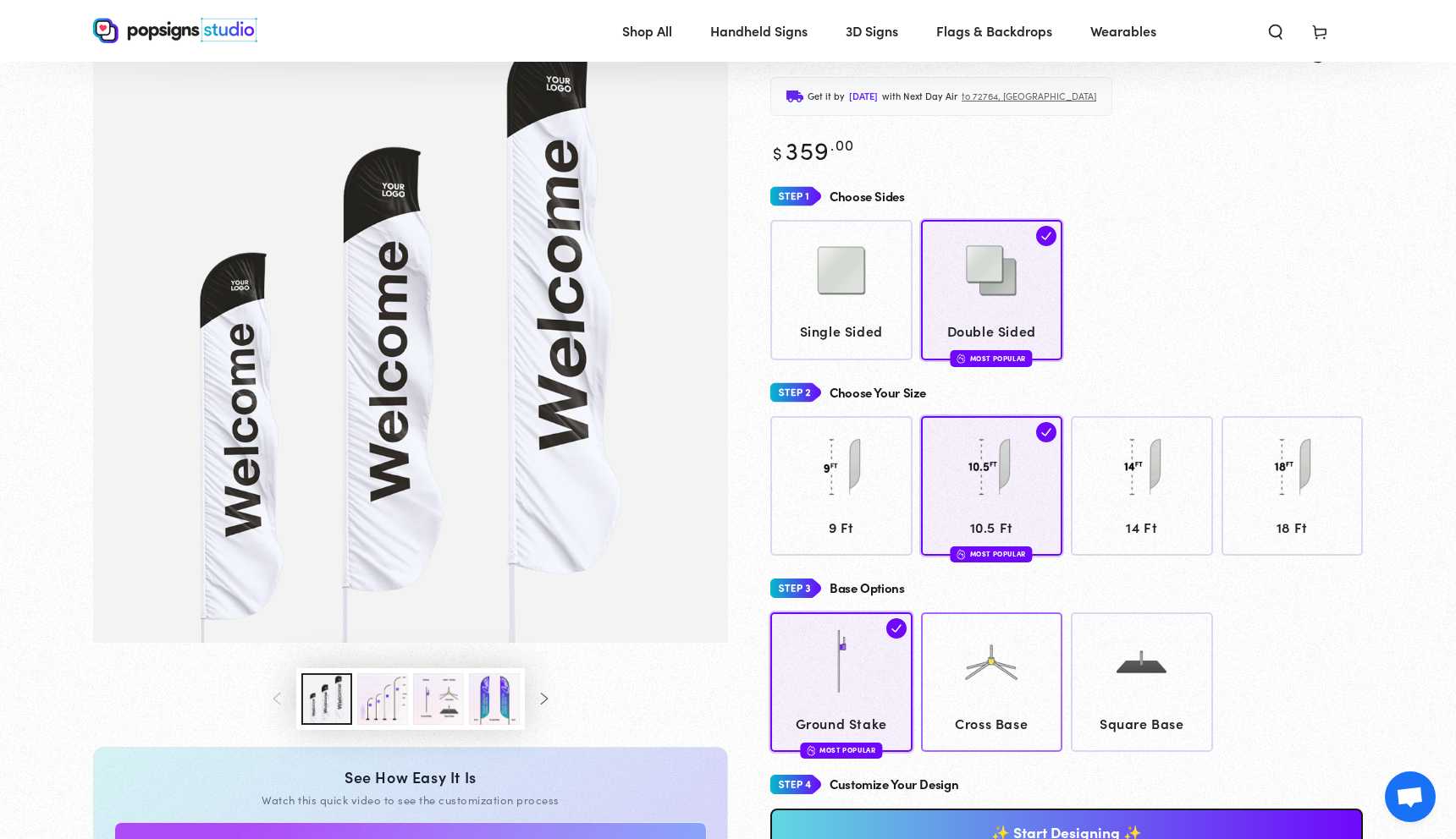  What do you see at coordinates (1410, 797) in the screenshot?
I see `a: Open chat` at bounding box center [1410, 797].